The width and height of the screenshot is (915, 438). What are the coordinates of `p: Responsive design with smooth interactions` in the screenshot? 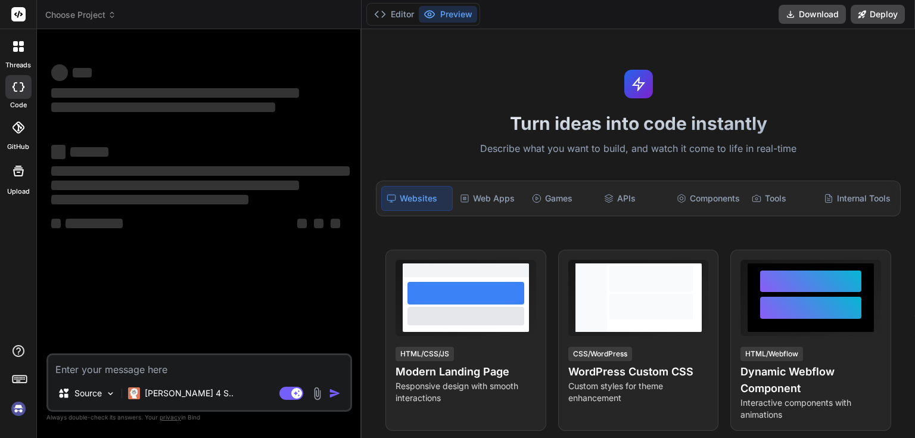 It's located at (466, 392).